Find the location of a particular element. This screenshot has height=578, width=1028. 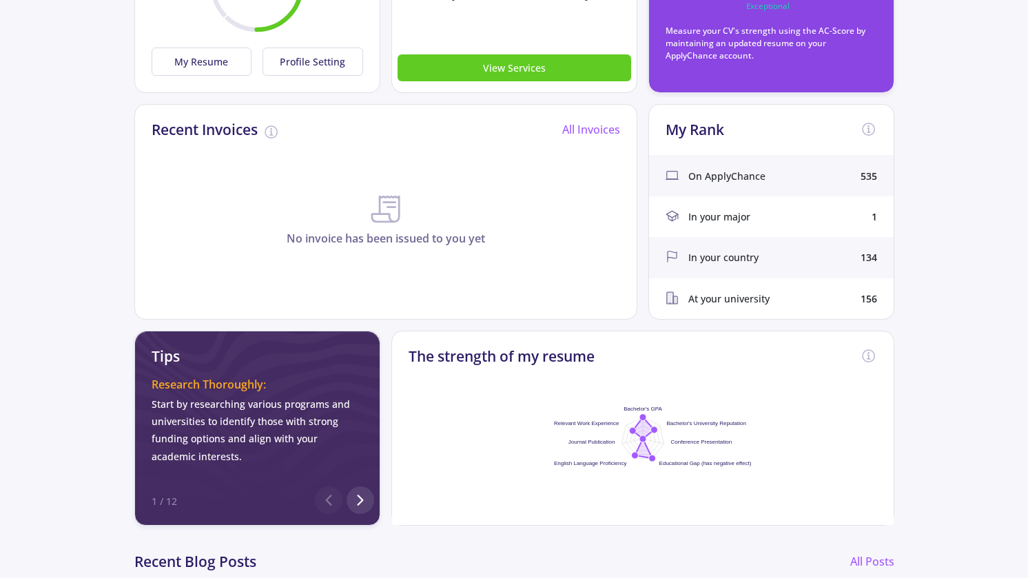

a: All Invoices is located at coordinates (591, 130).